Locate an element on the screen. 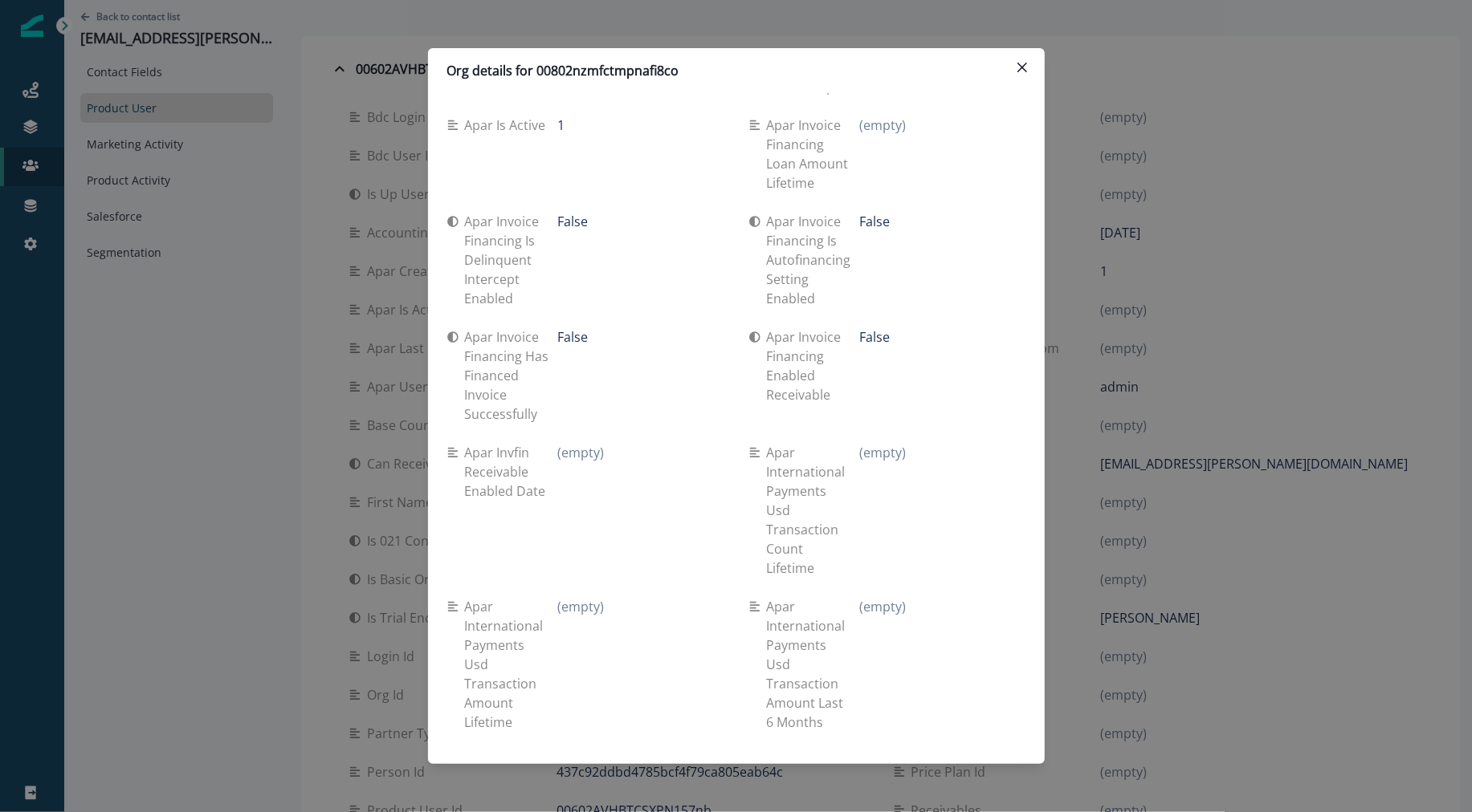 The width and height of the screenshot is (1472, 812). p: Org details for 00802nzmfctmpnafi8co is located at coordinates (562, 70).